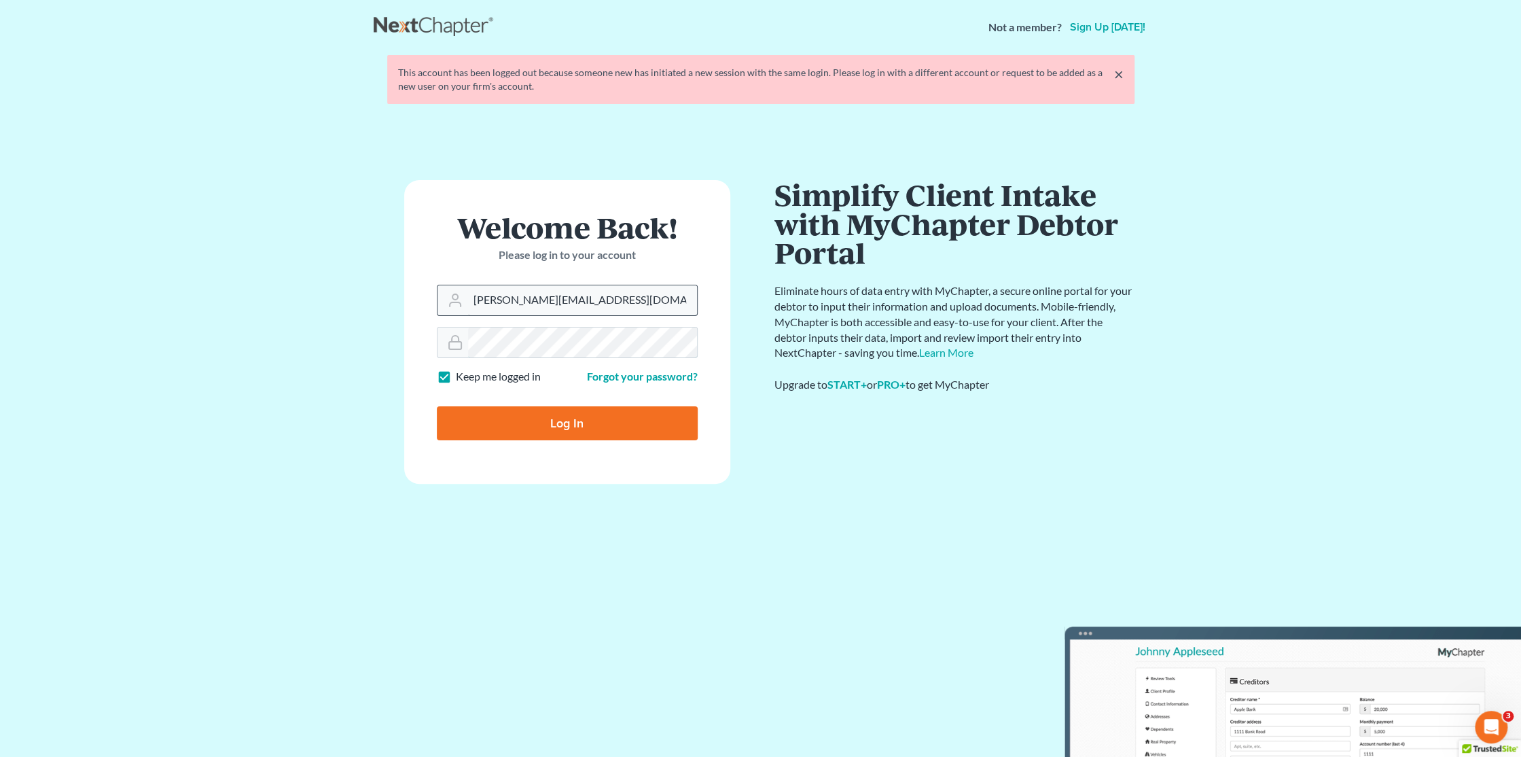  Describe the element at coordinates (955, 224) in the screenshot. I see `h1: Simplify Client Intake with MyChapter Debtor Portal` at that location.